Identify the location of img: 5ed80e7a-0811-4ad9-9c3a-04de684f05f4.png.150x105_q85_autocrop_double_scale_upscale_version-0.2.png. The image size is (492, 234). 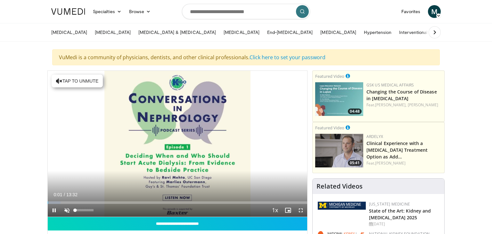
(342, 206).